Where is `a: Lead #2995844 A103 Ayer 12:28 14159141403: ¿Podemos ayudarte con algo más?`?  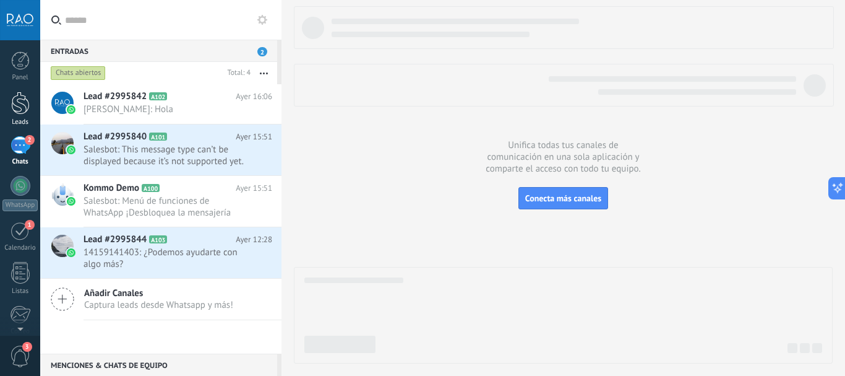 a: Lead #2995844 A103 Ayer 12:28 14159141403: ¿Podemos ayudarte con algo más? is located at coordinates (161, 252).